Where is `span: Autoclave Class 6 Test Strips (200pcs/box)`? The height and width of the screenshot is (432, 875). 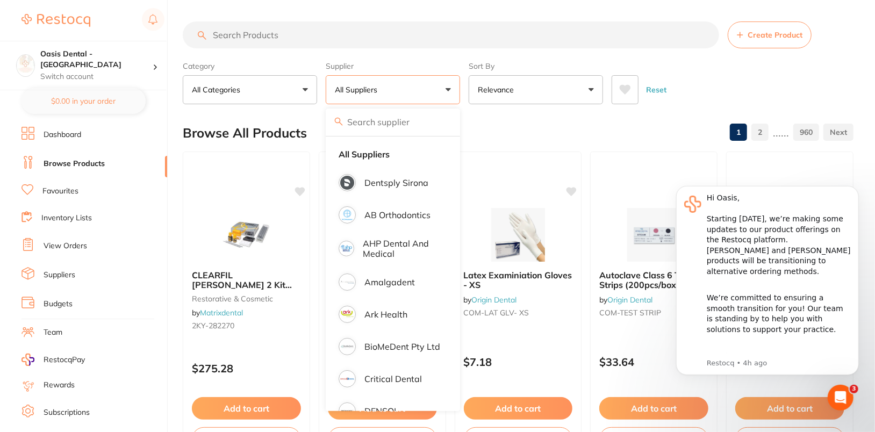
span: Autoclave Class 6 Test Strips (200pcs/box) is located at coordinates (646, 280).